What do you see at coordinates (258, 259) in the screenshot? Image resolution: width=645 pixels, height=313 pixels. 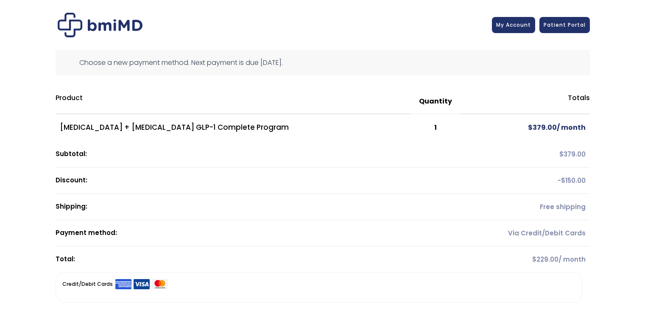 I see `th: Total:` at bounding box center [258, 259].